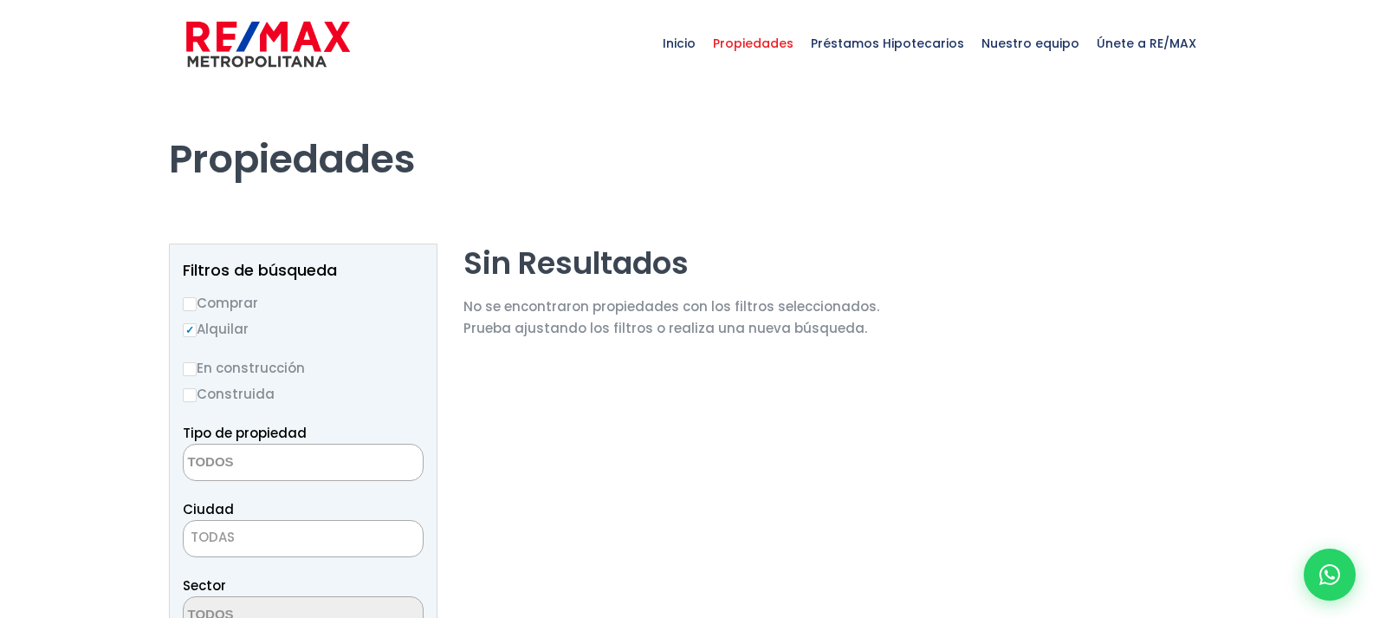 The height and width of the screenshot is (618, 1373). Describe the element at coordinates (687, 135) in the screenshot. I see `h1: Propiedades` at that location.